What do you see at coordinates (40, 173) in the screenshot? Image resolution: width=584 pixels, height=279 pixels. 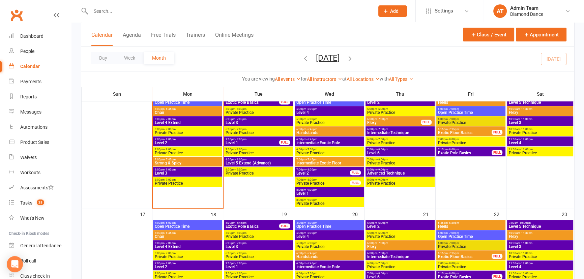 I see `a: Workouts` at bounding box center [40, 173].